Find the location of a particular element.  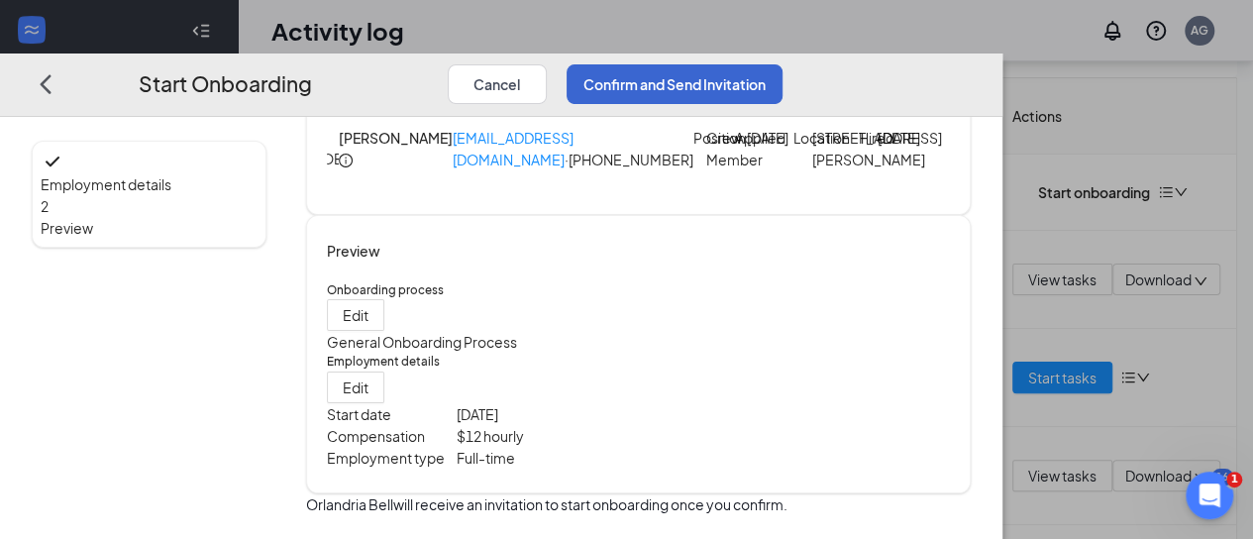

p: Location is located at coordinates (802, 138).